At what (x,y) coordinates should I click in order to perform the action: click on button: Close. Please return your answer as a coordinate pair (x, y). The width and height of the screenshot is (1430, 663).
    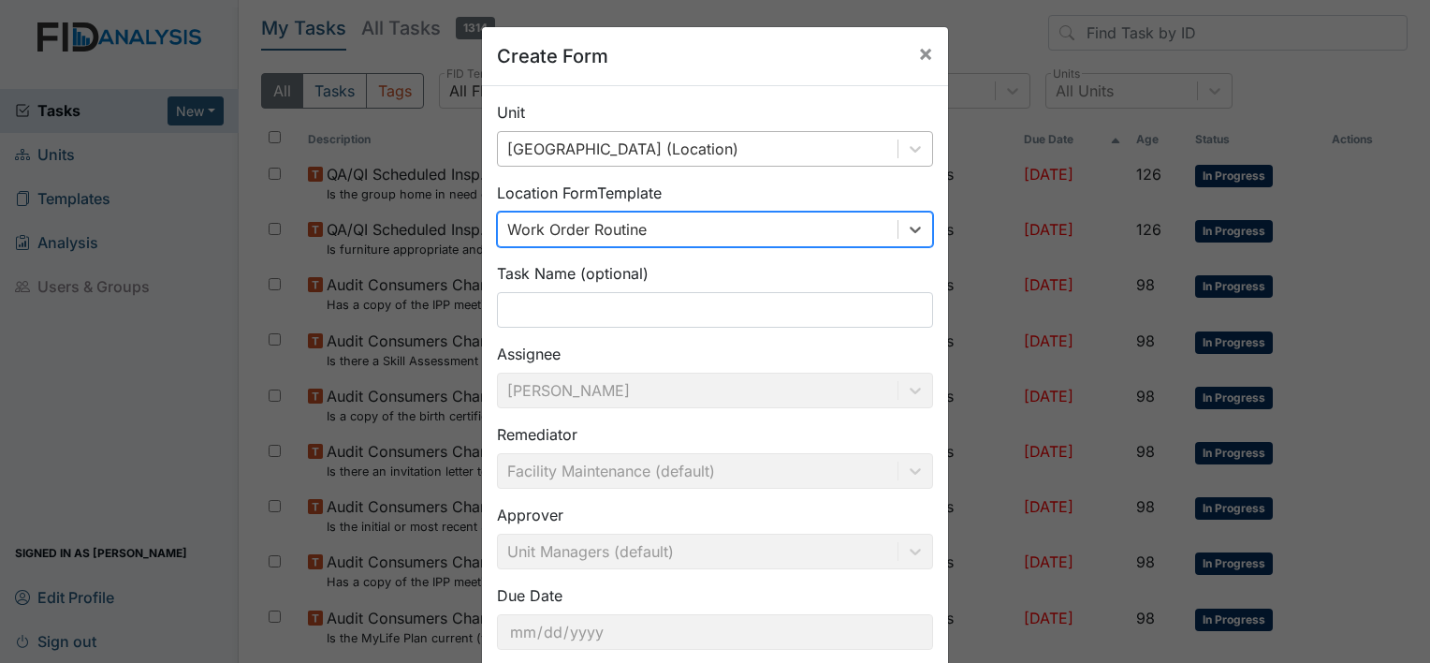
    Looking at the image, I should click on (925, 53).